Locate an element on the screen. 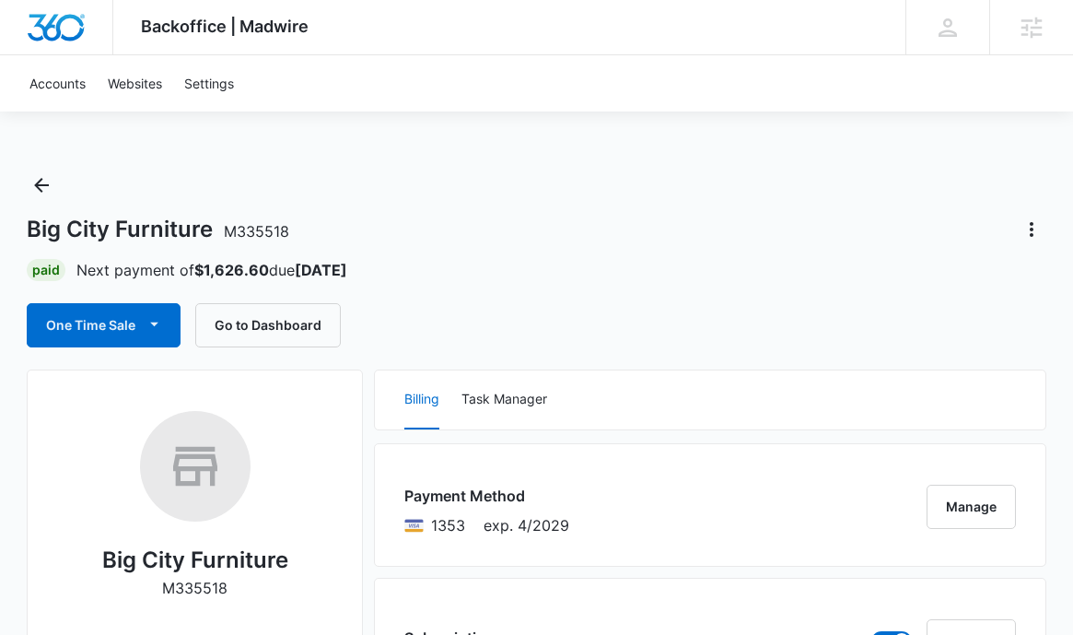 The height and width of the screenshot is (635, 1073). span: Backoffice | Madwire is located at coordinates (225, 26).